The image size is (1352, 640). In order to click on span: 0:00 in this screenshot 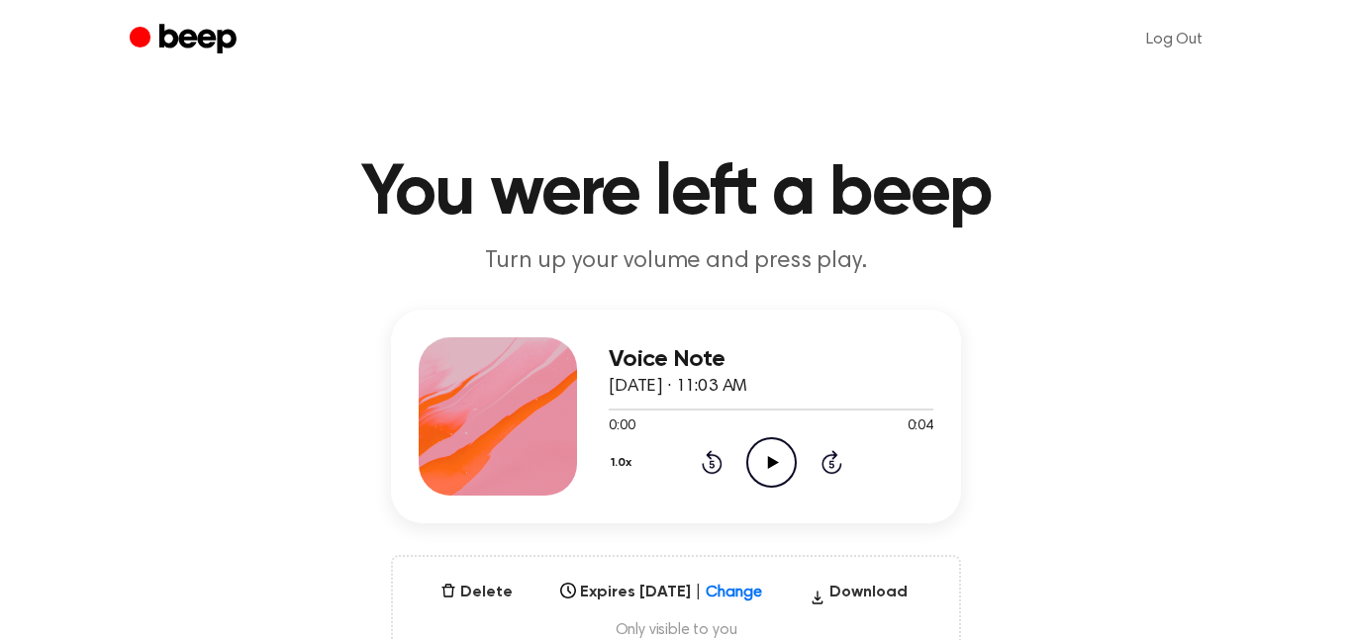, I will do `click(622, 427)`.